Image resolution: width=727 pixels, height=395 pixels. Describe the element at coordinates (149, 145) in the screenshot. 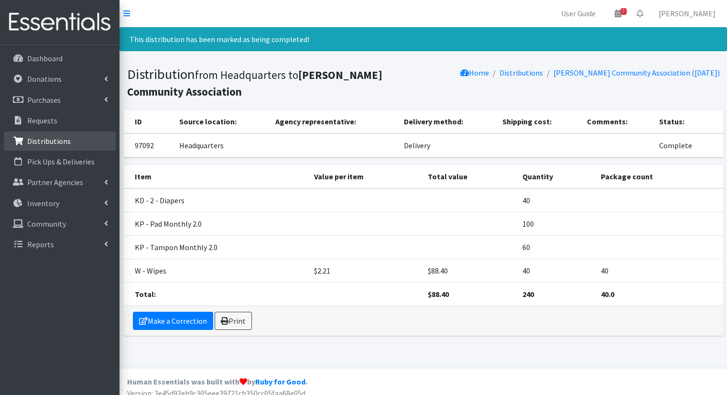

I see `td: 97092` at that location.